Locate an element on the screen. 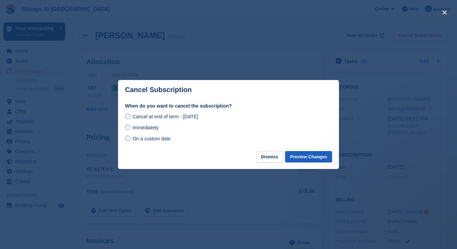 Image resolution: width=457 pixels, height=249 pixels. span: On a custom date is located at coordinates (151, 139).